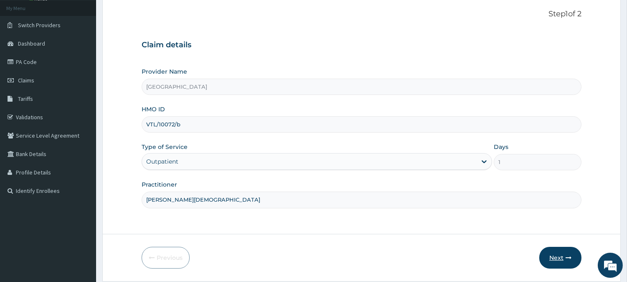  I want to click on button: Next, so click(560, 257).